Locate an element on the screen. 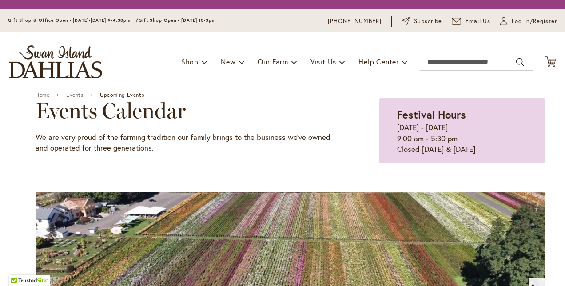 The image size is (565, 286). span: Our Farm is located at coordinates (273, 61).